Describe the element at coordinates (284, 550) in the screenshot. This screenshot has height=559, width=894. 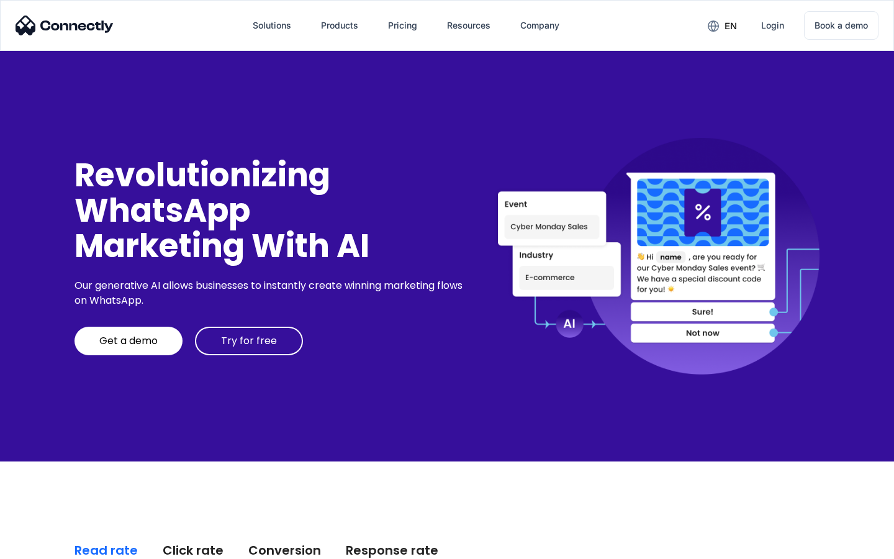
I see `div: Conversion` at that location.